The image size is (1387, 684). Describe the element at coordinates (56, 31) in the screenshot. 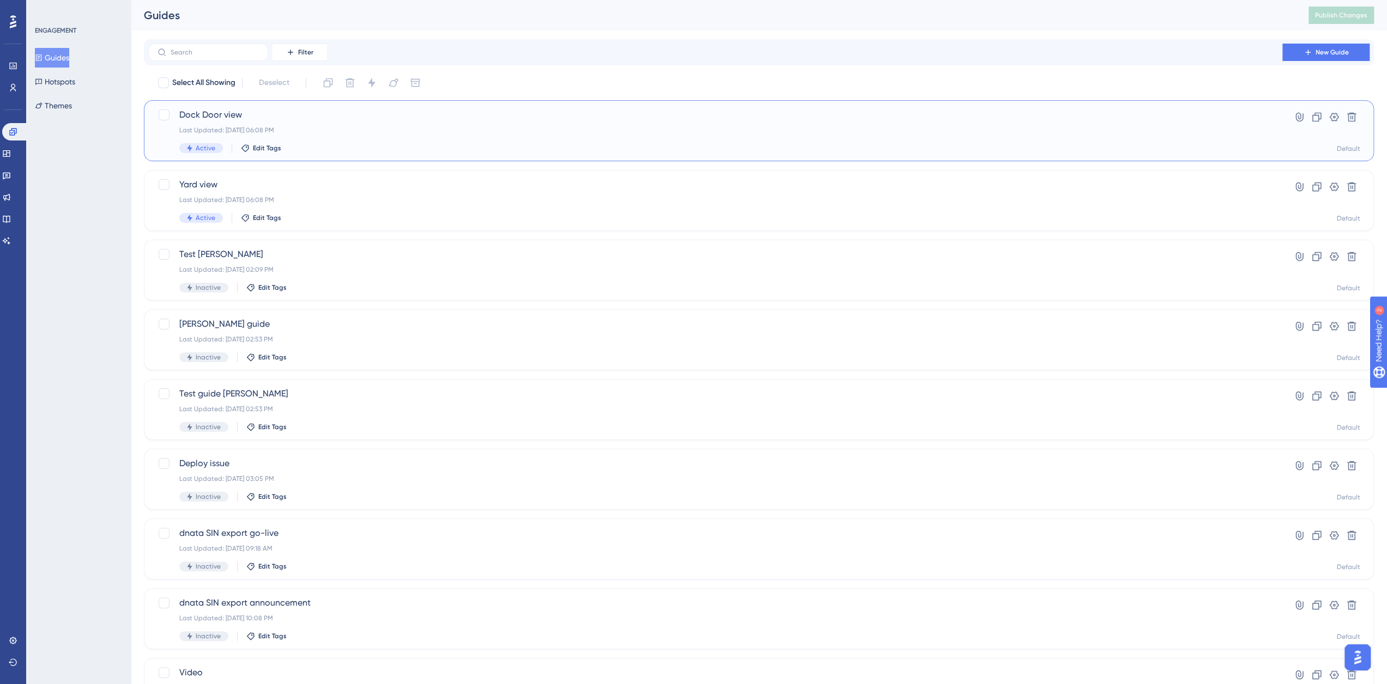

I see `div: ENGAGEMENT` at that location.